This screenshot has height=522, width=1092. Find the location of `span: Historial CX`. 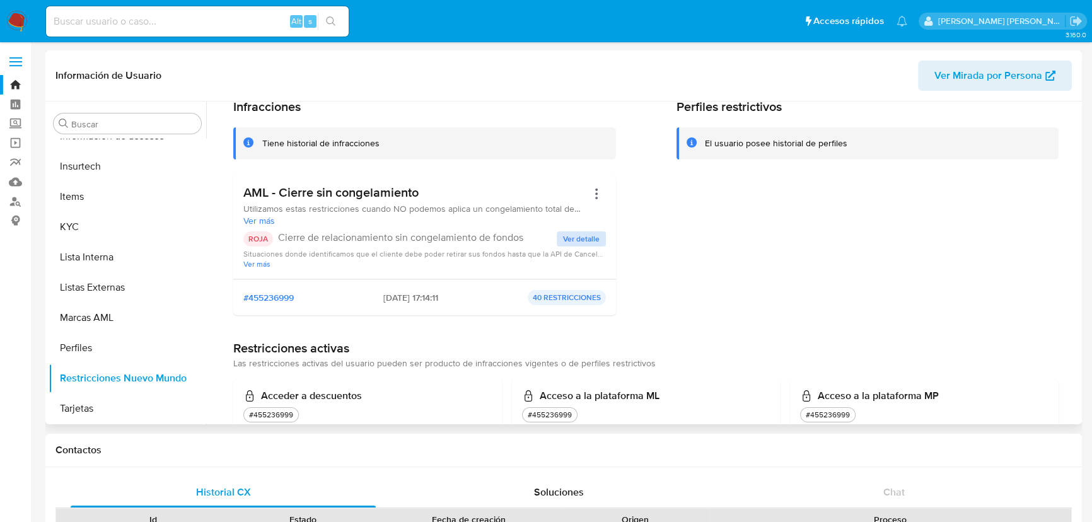

span: Historial CX is located at coordinates (223, 492).